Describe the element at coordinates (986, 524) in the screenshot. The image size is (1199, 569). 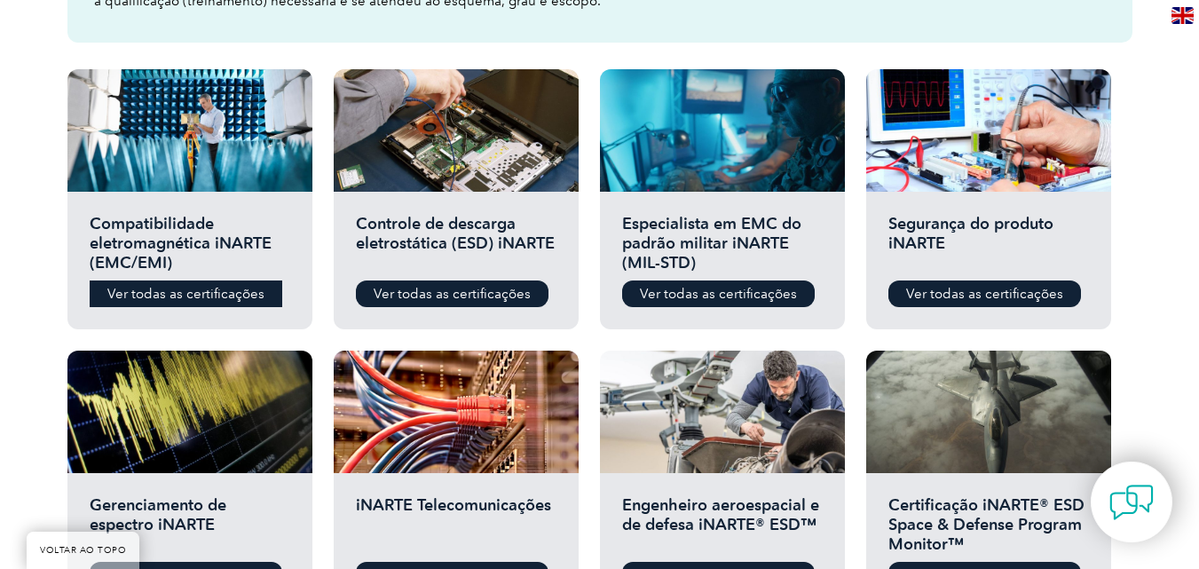
I see `font: Certificação iNARTE® ESD Space & Defense Program Monitor™` at that location.